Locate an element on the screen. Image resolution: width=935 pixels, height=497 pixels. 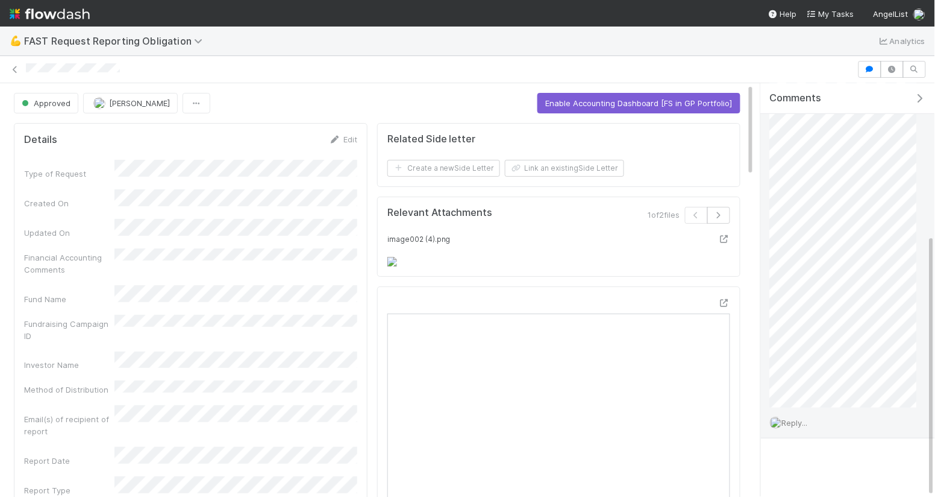
div: Fund Name is located at coordinates (69, 299).